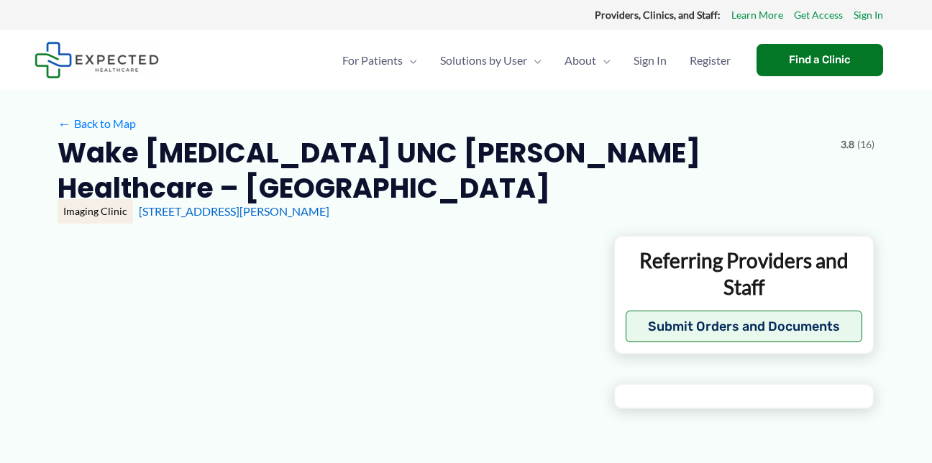 This screenshot has width=932, height=463. I want to click on span: For Patients, so click(373, 60).